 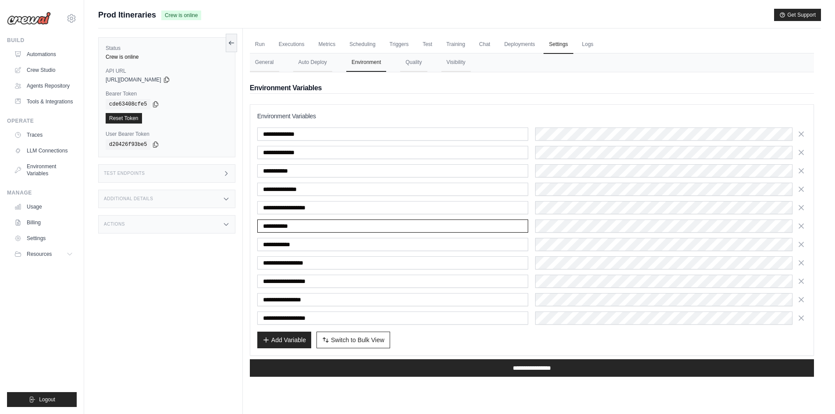 What do you see at coordinates (532, 63) in the screenshot?
I see `nav: Tabs` at bounding box center [532, 63].